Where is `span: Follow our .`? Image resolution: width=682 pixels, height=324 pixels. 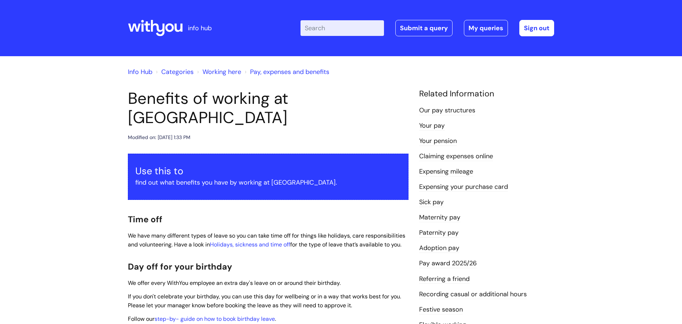
span: Follow our . is located at coordinates (202, 318).